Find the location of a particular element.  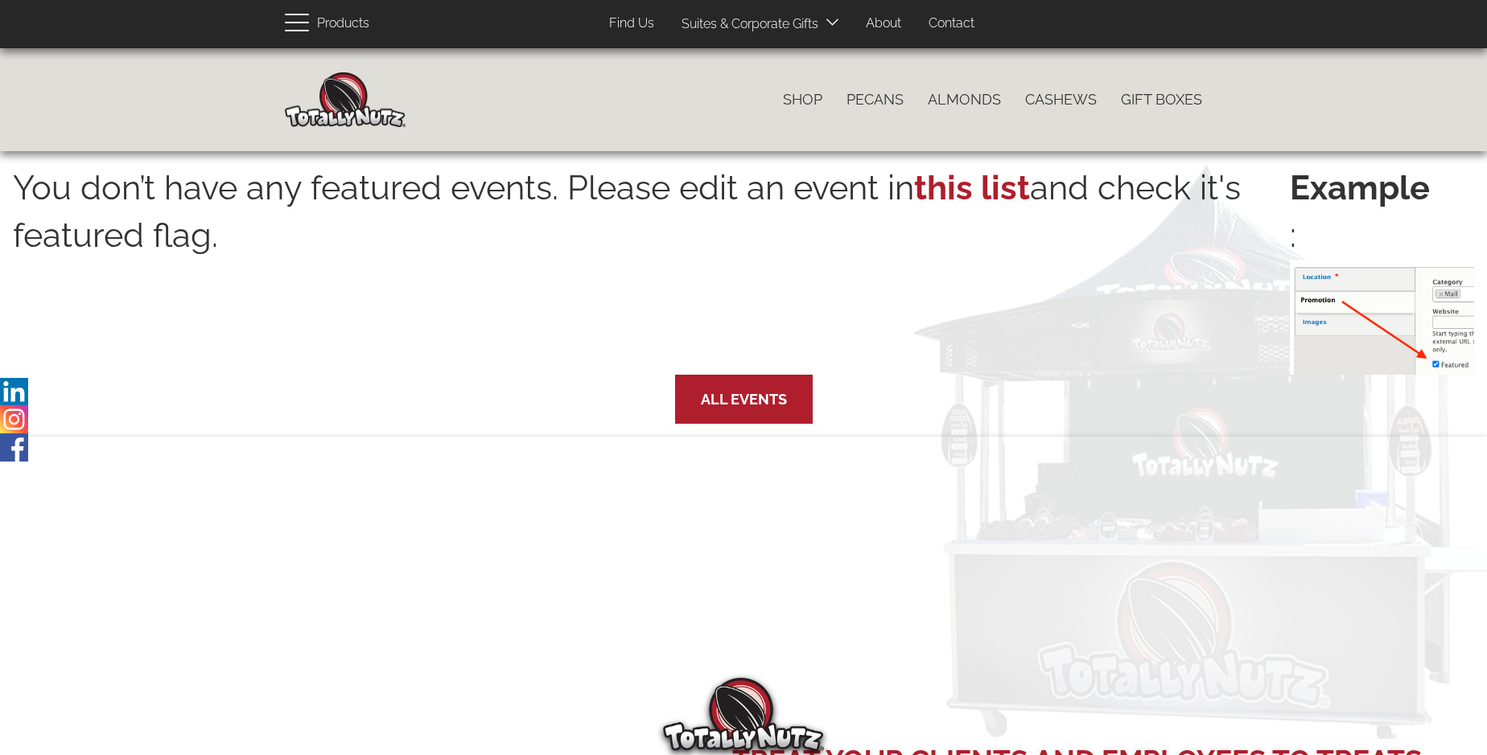

a: Cashews is located at coordinates (1060, 100).